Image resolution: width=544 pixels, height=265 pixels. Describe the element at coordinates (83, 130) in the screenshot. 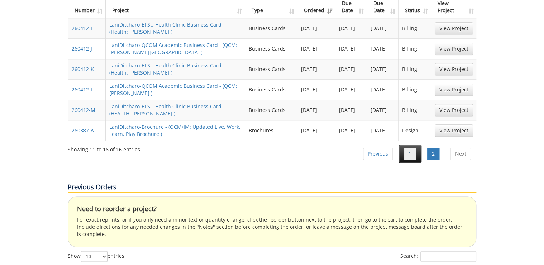

I see `a: 260387-A` at that location.